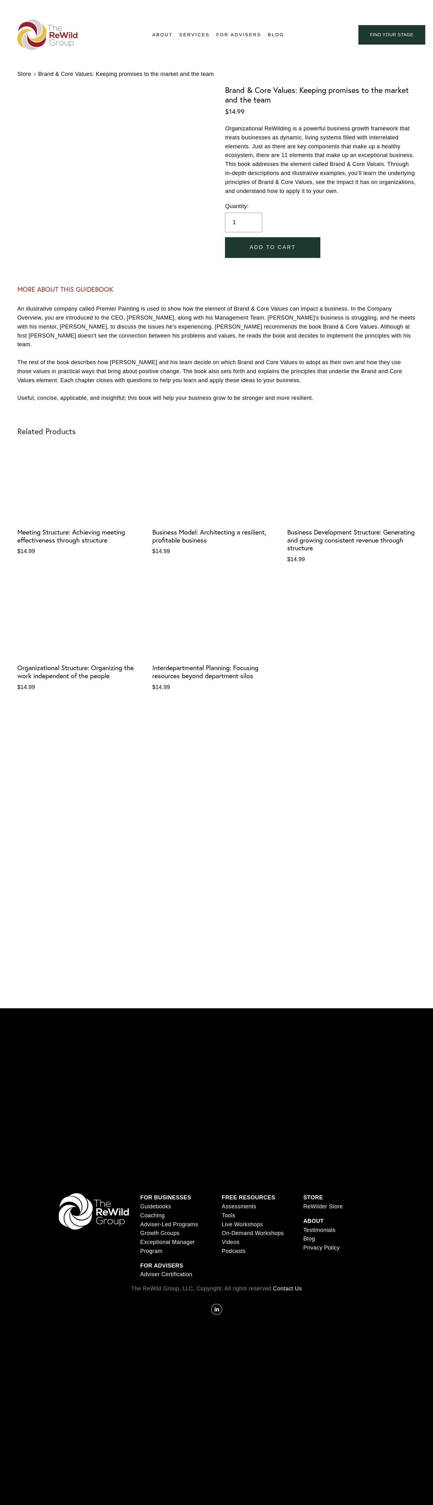 This screenshot has height=1505, width=433. I want to click on strong: STORE, so click(313, 1198).